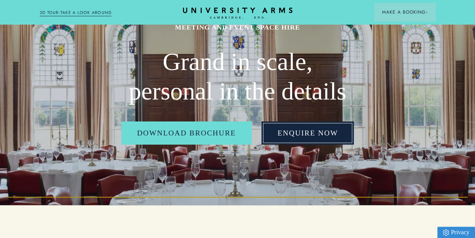  What do you see at coordinates (187, 133) in the screenshot?
I see `a: Download Brochure` at bounding box center [187, 133].